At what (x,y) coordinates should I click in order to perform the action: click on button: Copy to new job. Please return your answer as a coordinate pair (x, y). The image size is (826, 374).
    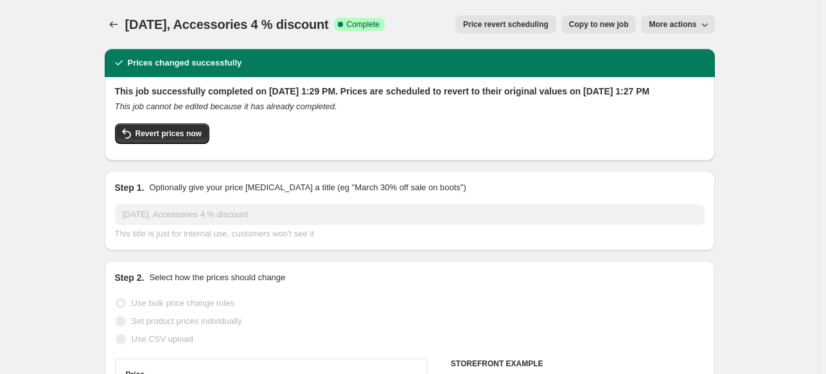
    Looking at the image, I should click on (599, 24).